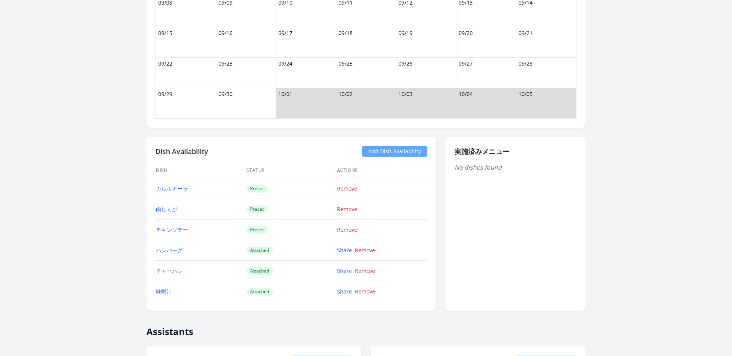 This screenshot has height=356, width=732. Describe the element at coordinates (172, 230) in the screenshot. I see `a: チキンソテー` at that location.